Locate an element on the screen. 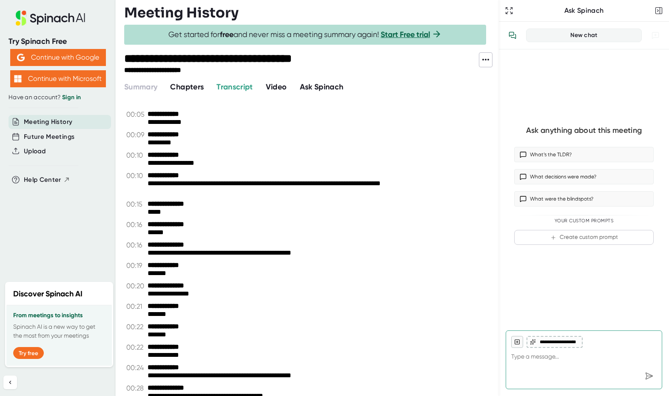 The image size is (669, 396). div: Your Custom Prompts is located at coordinates (584, 221).